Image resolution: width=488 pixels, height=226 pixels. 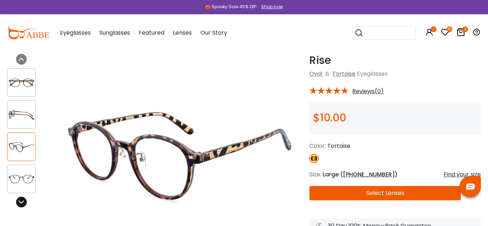 I want to click on img: chat, so click(x=471, y=187).